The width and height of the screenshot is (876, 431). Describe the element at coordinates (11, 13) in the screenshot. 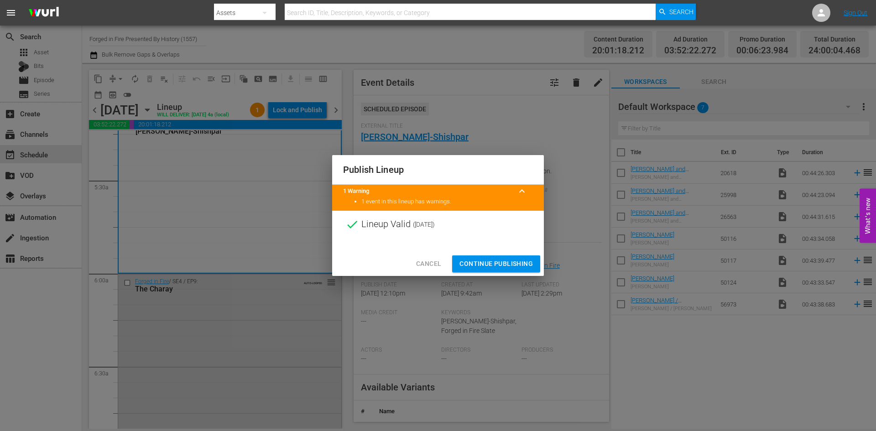

I see `span: menu` at that location.